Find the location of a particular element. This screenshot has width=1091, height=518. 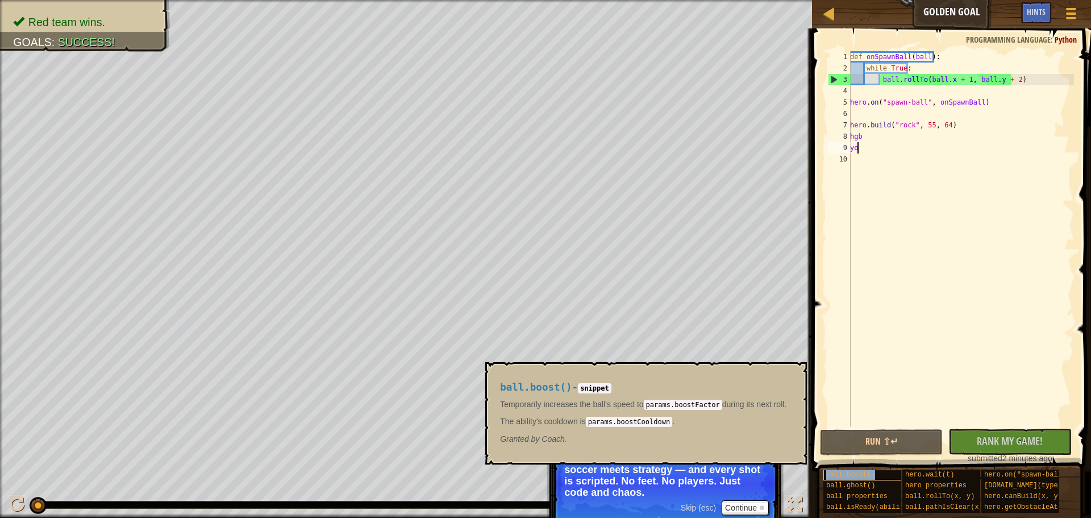

div: 6 is located at coordinates (839, 114).